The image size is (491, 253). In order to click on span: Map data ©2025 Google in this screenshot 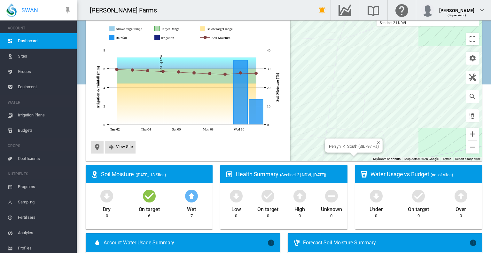, I will do `click(421, 159)`.